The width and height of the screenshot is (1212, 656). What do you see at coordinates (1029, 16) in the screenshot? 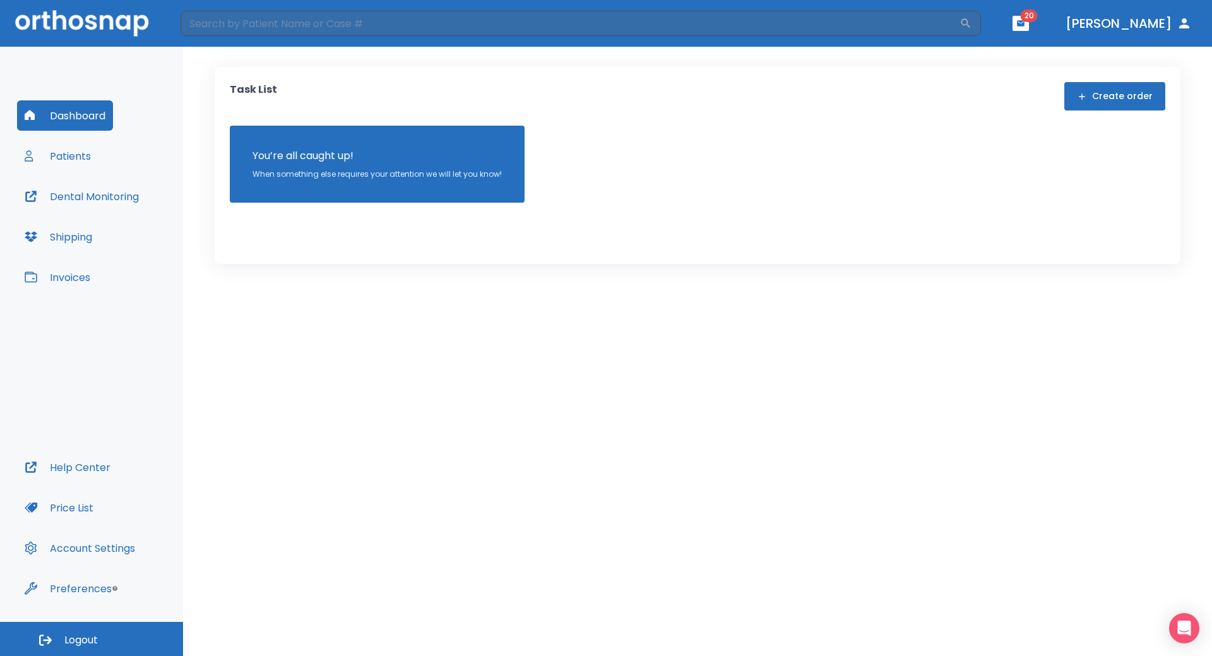
I see `span: 20` at bounding box center [1029, 16].